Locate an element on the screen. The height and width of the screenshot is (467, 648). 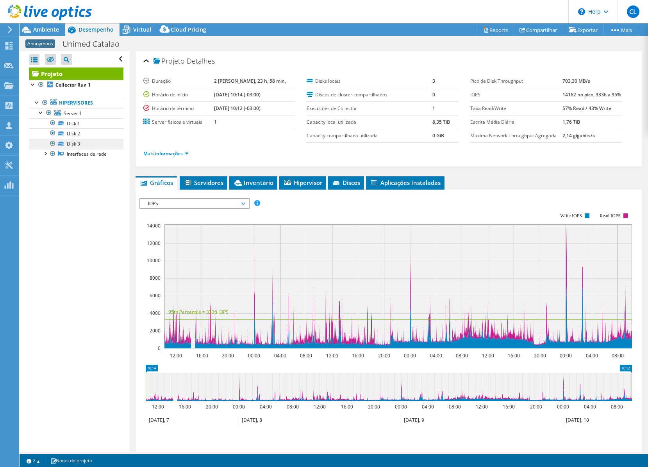
b: 703,30 MB/s is located at coordinates (576, 81).